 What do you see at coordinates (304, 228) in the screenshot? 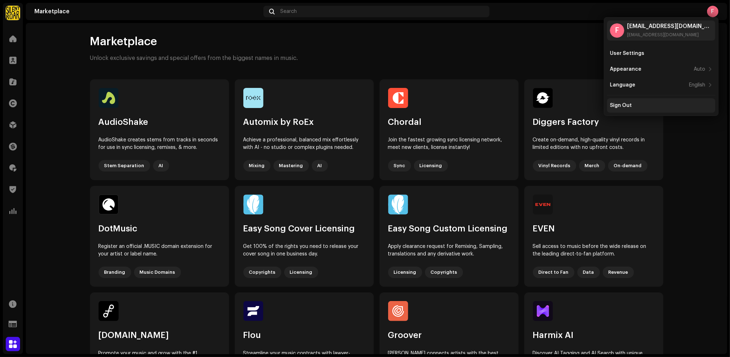
I see `div: Easy Song Cover Licensing` at bounding box center [304, 228].